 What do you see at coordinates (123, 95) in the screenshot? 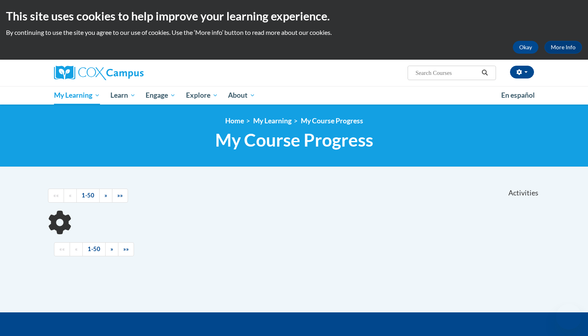
I see `a: Learn` at bounding box center [123, 95].